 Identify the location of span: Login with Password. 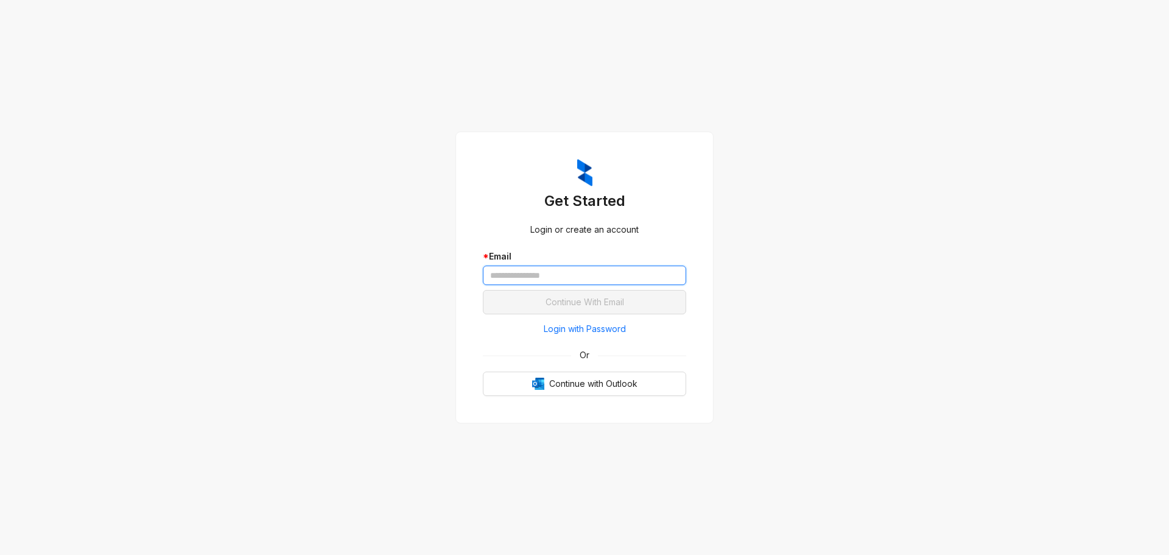
(585, 329).